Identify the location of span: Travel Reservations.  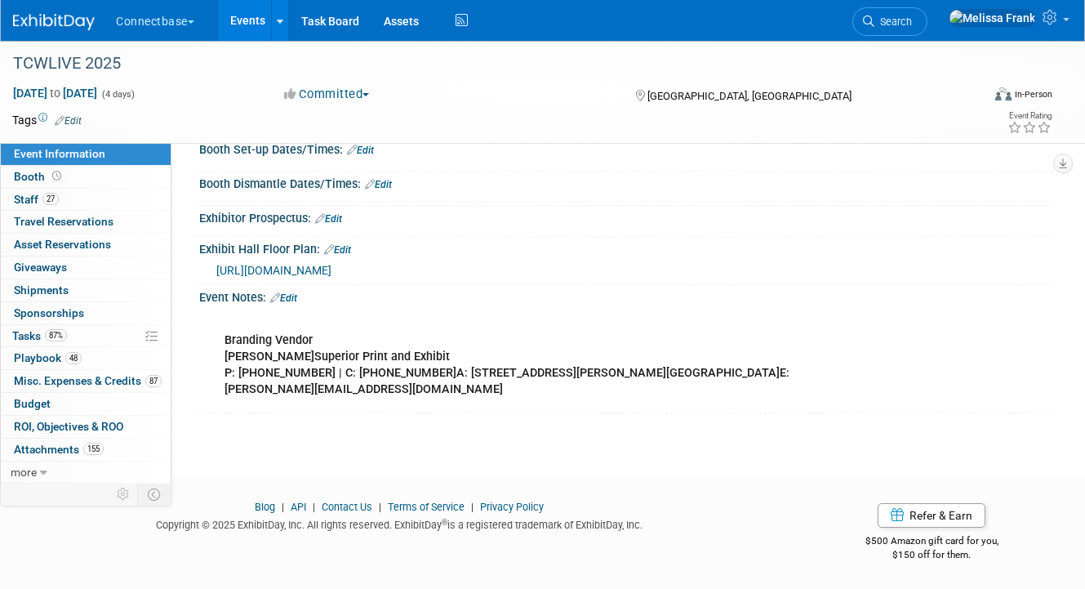
(64, 221).